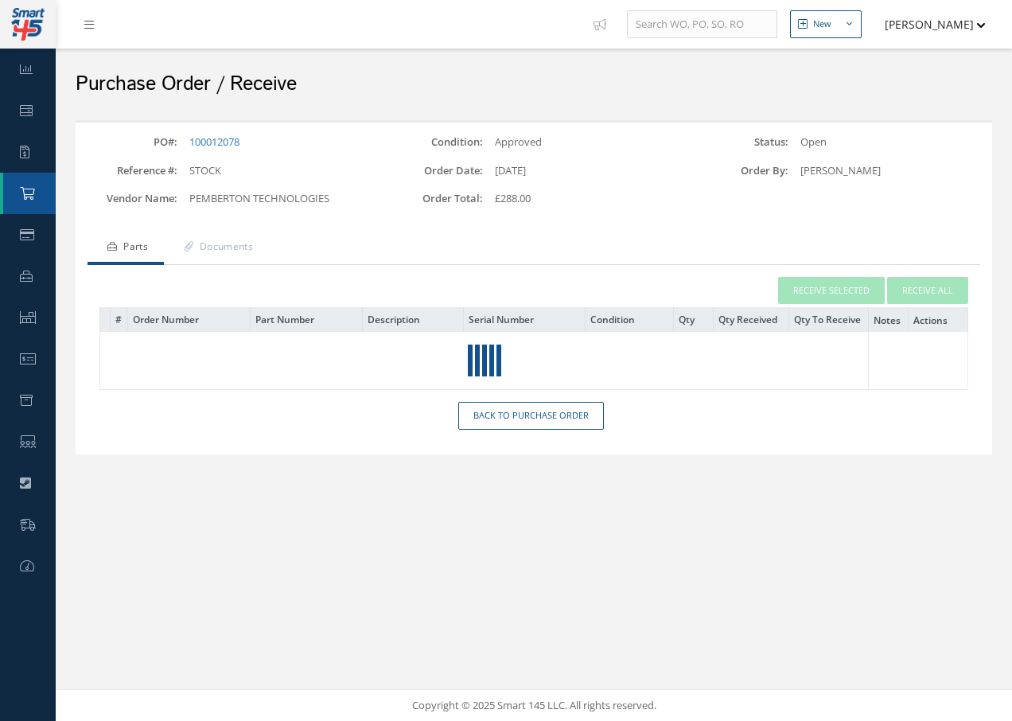 Image resolution: width=1012 pixels, height=721 pixels. I want to click on a: Documents, so click(216, 248).